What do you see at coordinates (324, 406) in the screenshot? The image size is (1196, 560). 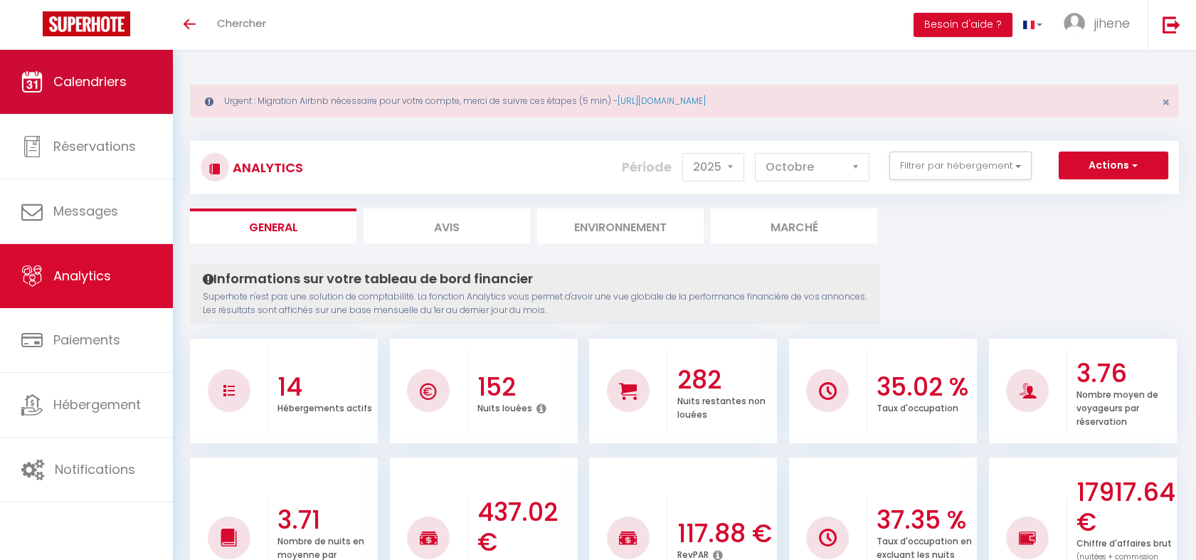 I see `p: Hébergements actifs` at bounding box center [324, 406].